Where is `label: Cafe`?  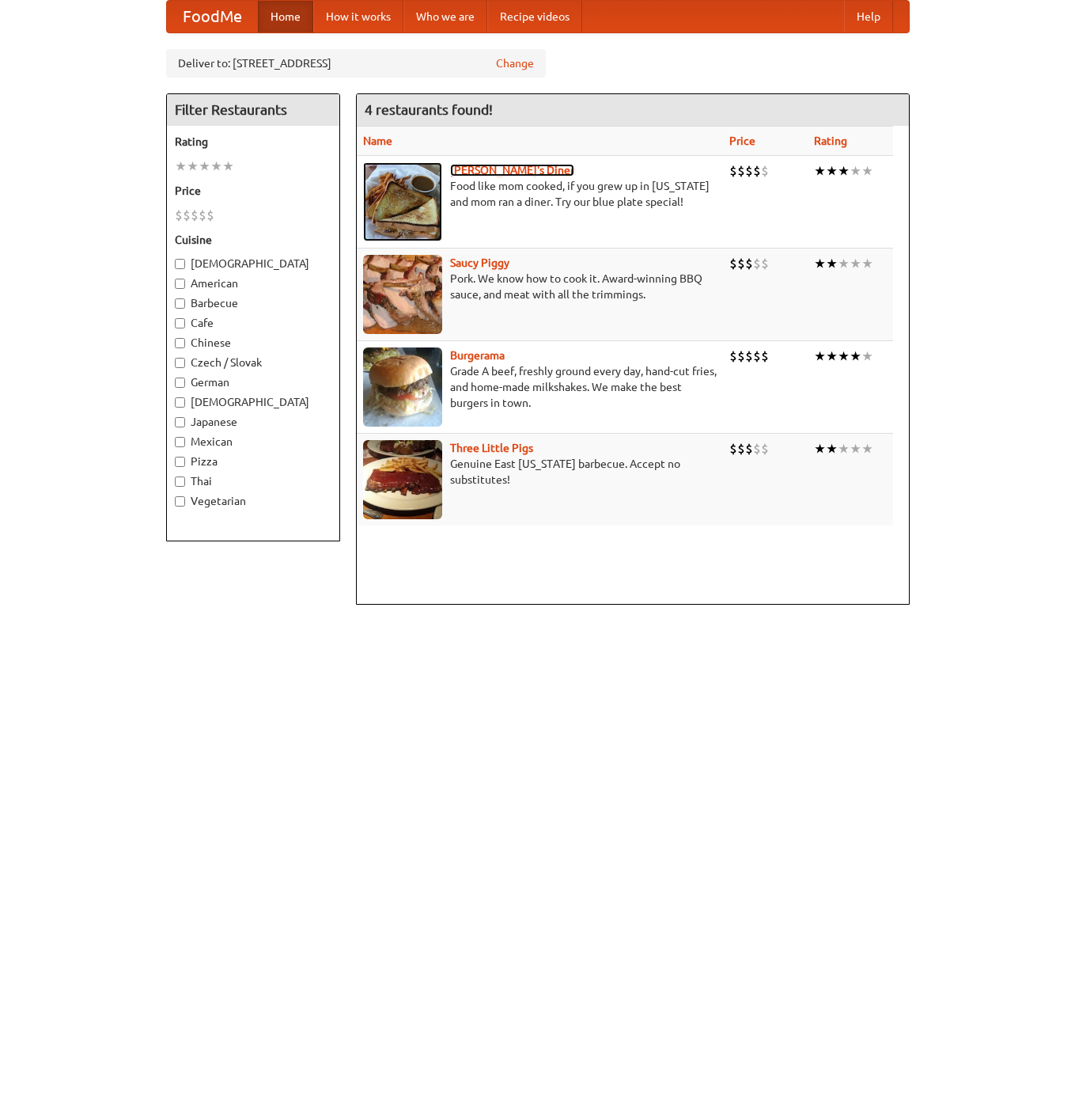
label: Cafe is located at coordinates (253, 323).